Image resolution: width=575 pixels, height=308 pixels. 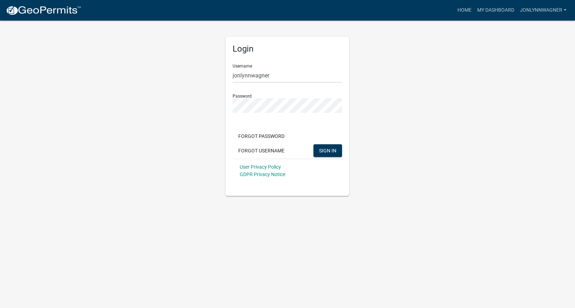 I want to click on button: Forgot Username, so click(x=261, y=150).